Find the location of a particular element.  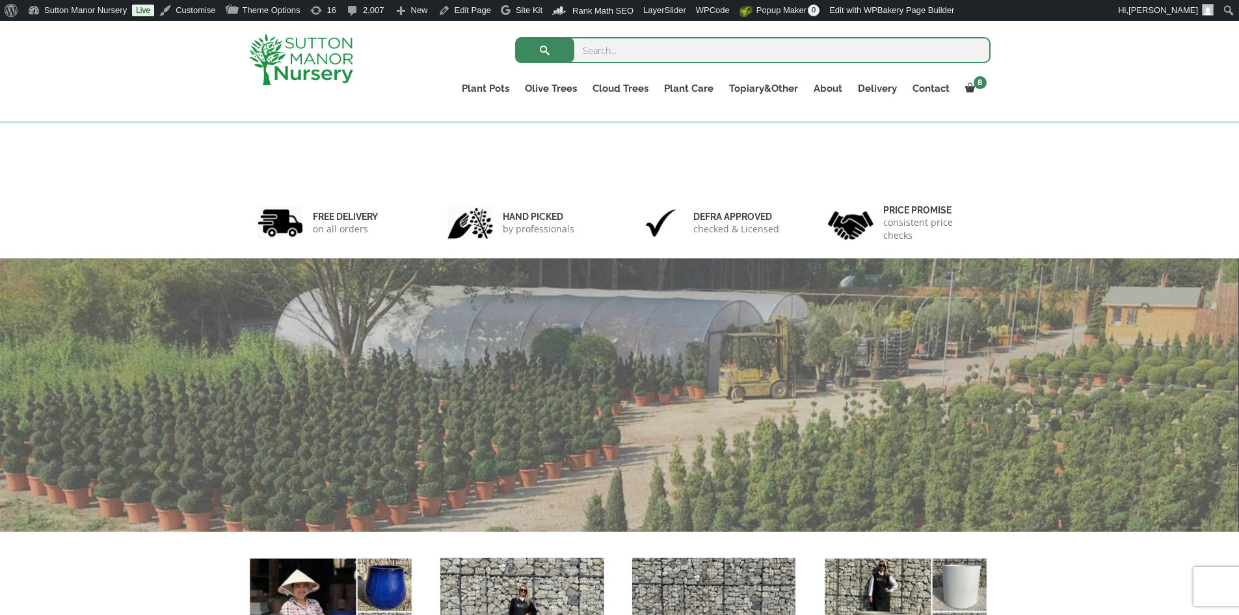

p: on all orders is located at coordinates (345, 229).